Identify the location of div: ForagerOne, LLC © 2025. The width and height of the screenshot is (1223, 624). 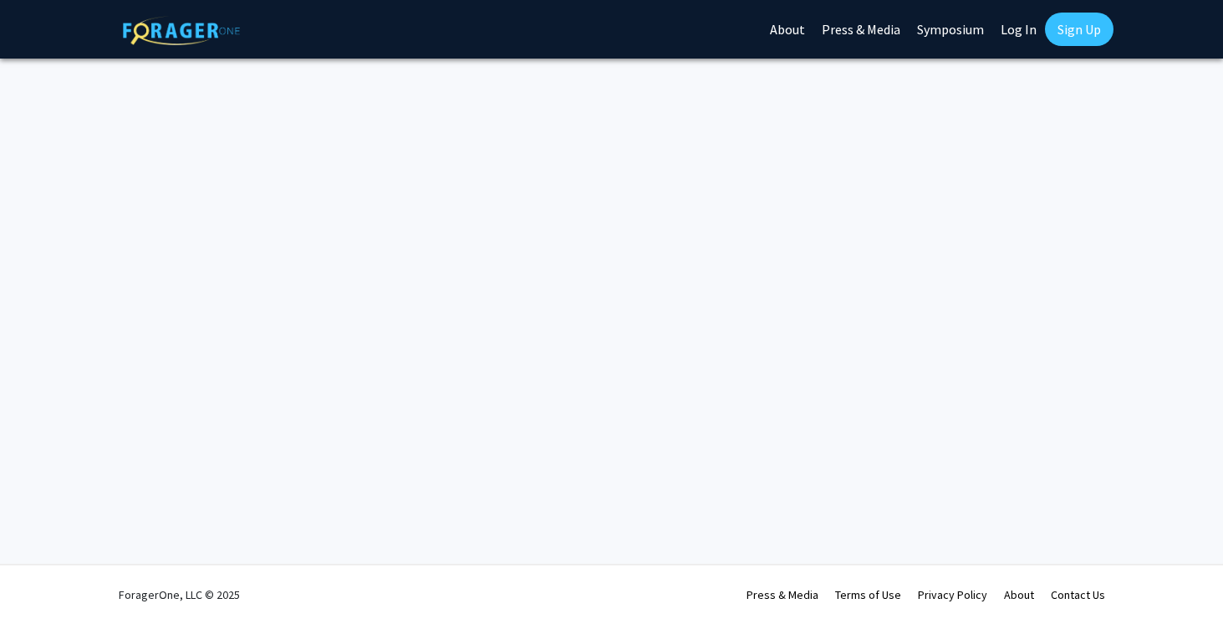
(179, 594).